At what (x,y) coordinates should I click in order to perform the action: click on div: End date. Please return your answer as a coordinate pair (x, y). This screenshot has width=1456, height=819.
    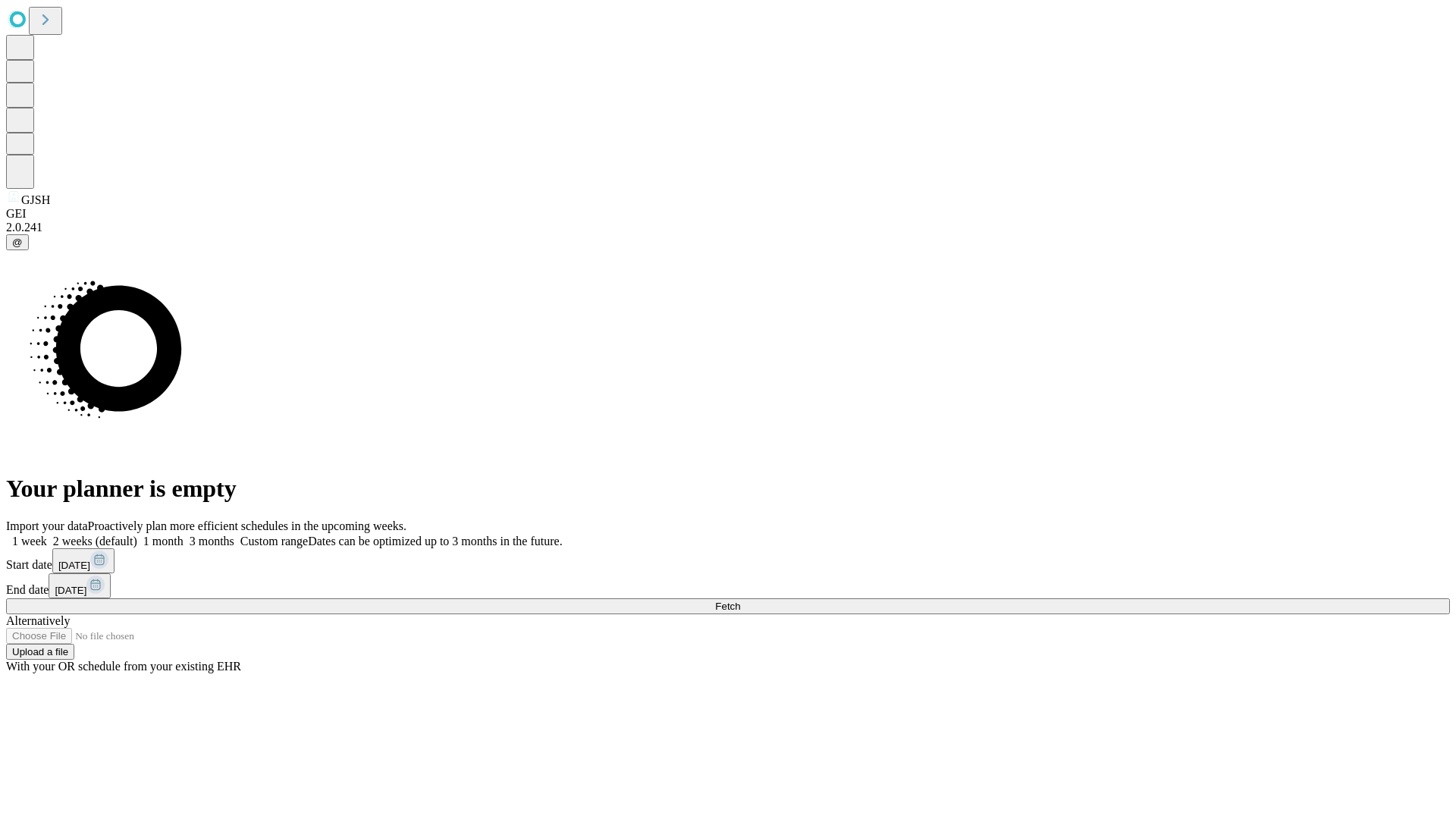
    Looking at the image, I should click on (728, 586).